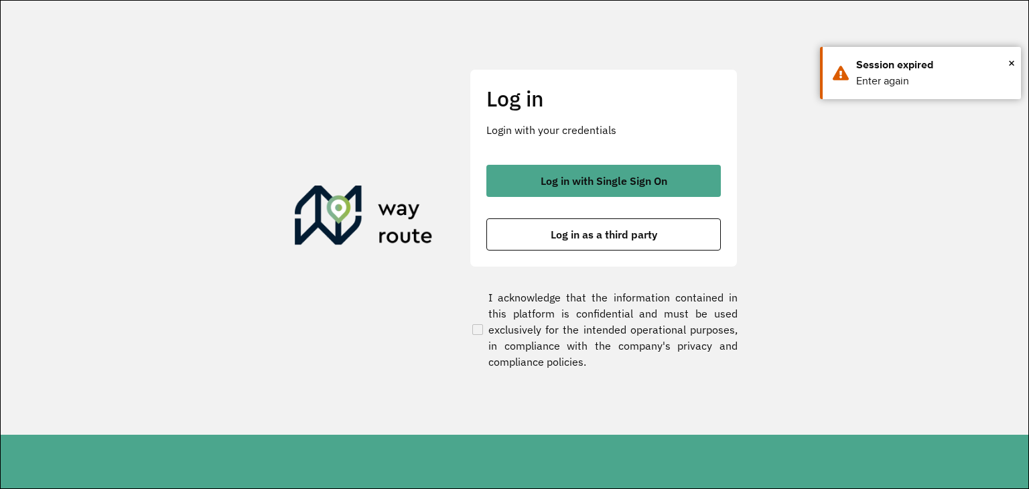 This screenshot has width=1029, height=489. Describe the element at coordinates (603, 98) in the screenshot. I see `h2: Log in` at that location.